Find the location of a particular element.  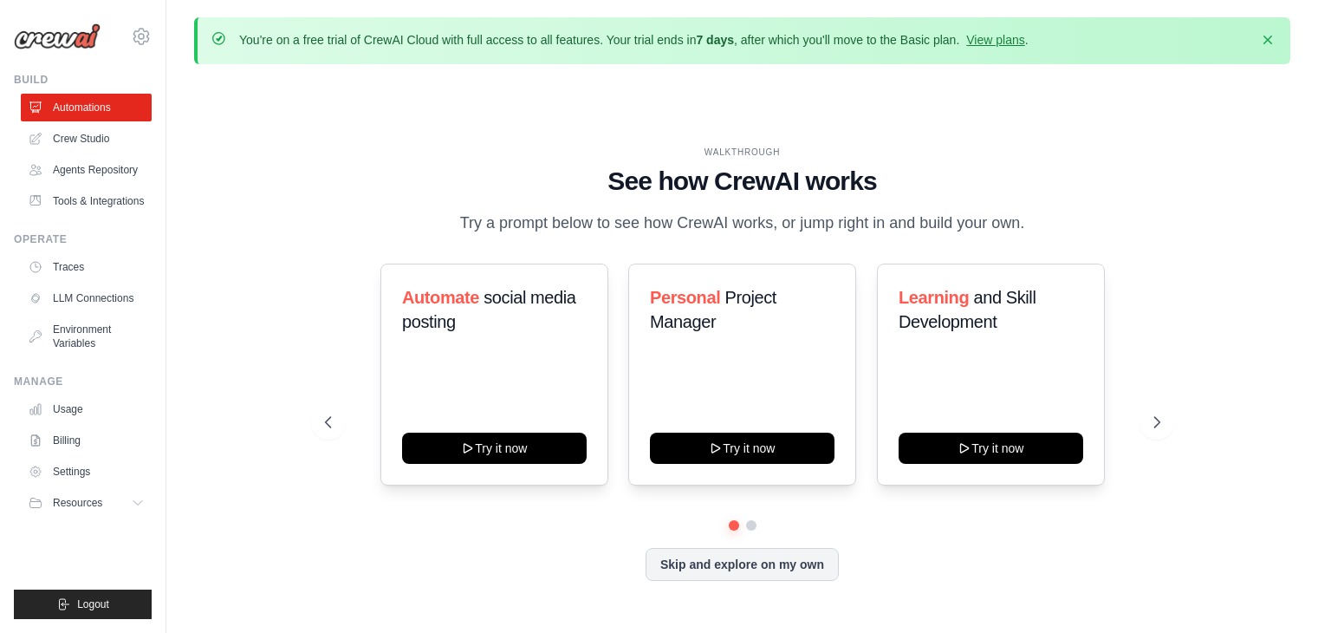

a: LLM Connections is located at coordinates (86, 298).